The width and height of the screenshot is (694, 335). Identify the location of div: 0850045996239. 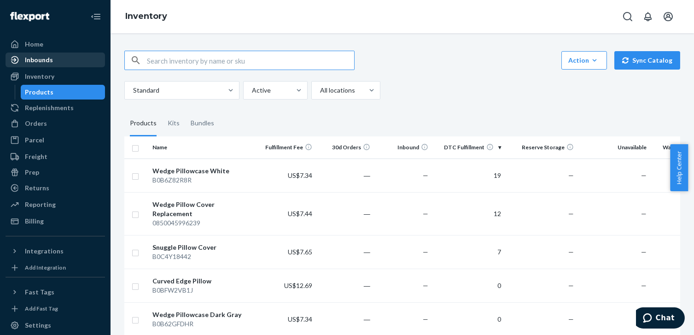
(203, 223).